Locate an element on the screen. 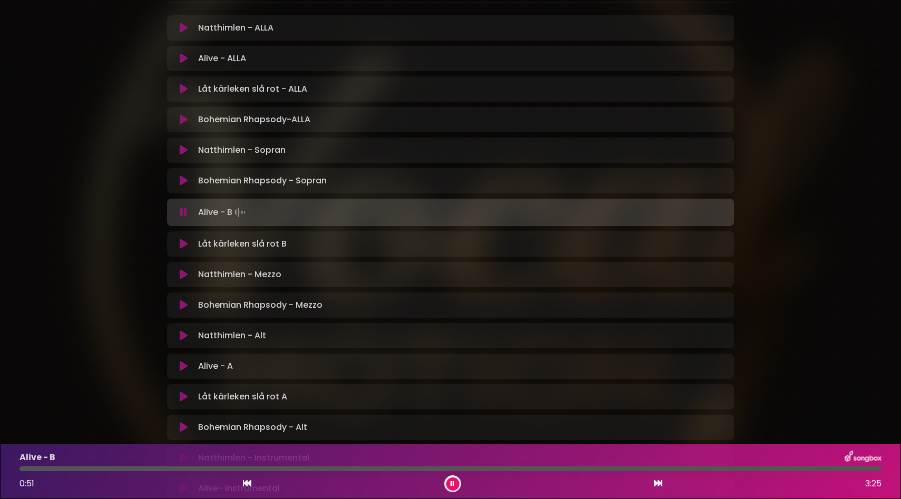 The image size is (901, 499). p: Låt kärleken slå rot A is located at coordinates (242, 397).